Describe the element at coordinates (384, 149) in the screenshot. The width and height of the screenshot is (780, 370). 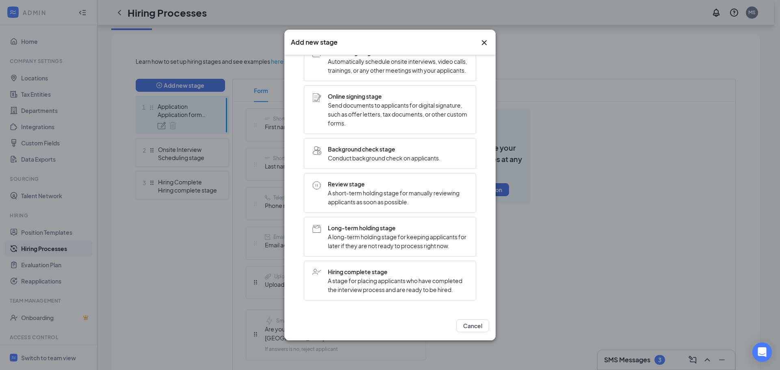
I see `span: Background check stage` at that location.